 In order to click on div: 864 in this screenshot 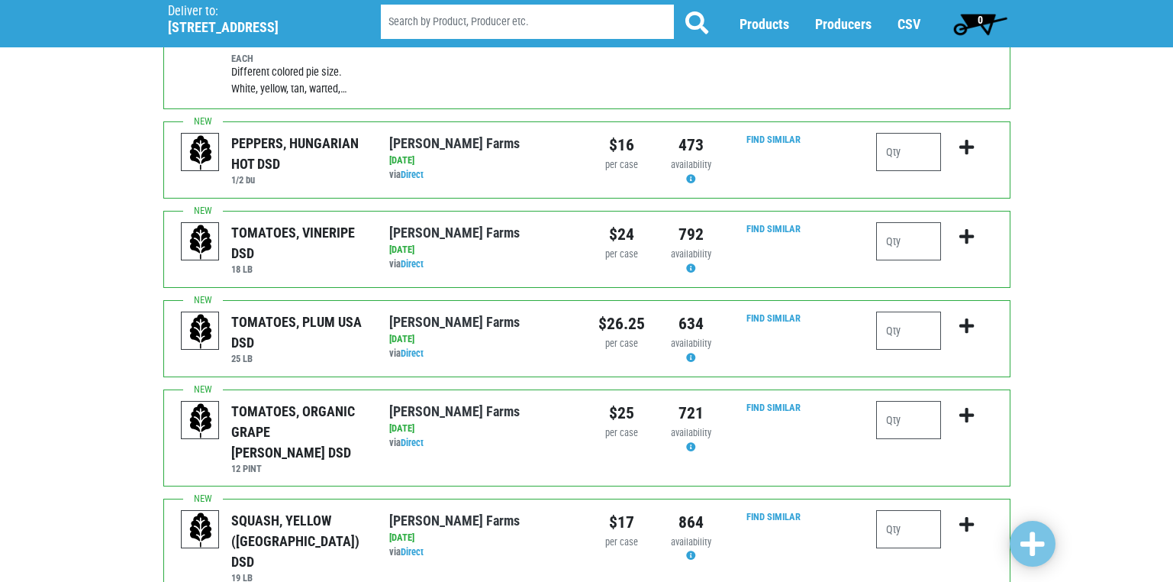, I will do `click(691, 522)`.